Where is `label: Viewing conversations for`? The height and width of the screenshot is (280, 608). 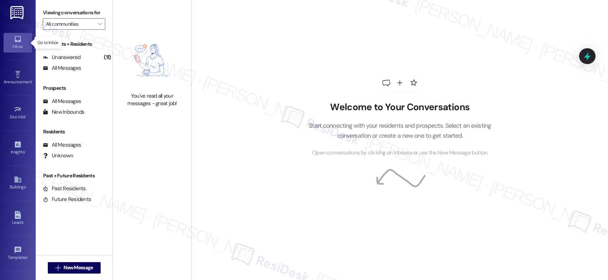
label: Viewing conversations for is located at coordinates (74, 12).